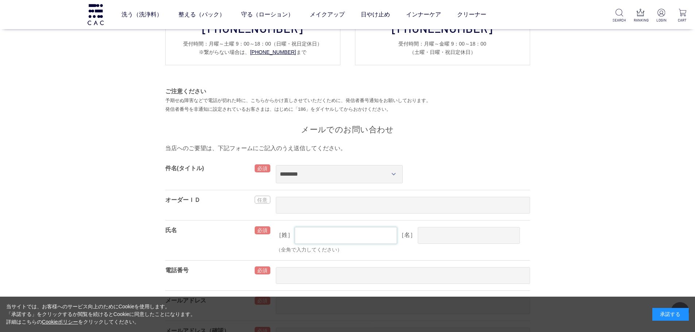 This screenshot has height=332, width=695. What do you see at coordinates (142, 15) in the screenshot?
I see `a: 洗う（洗浄料）` at bounding box center [142, 15].